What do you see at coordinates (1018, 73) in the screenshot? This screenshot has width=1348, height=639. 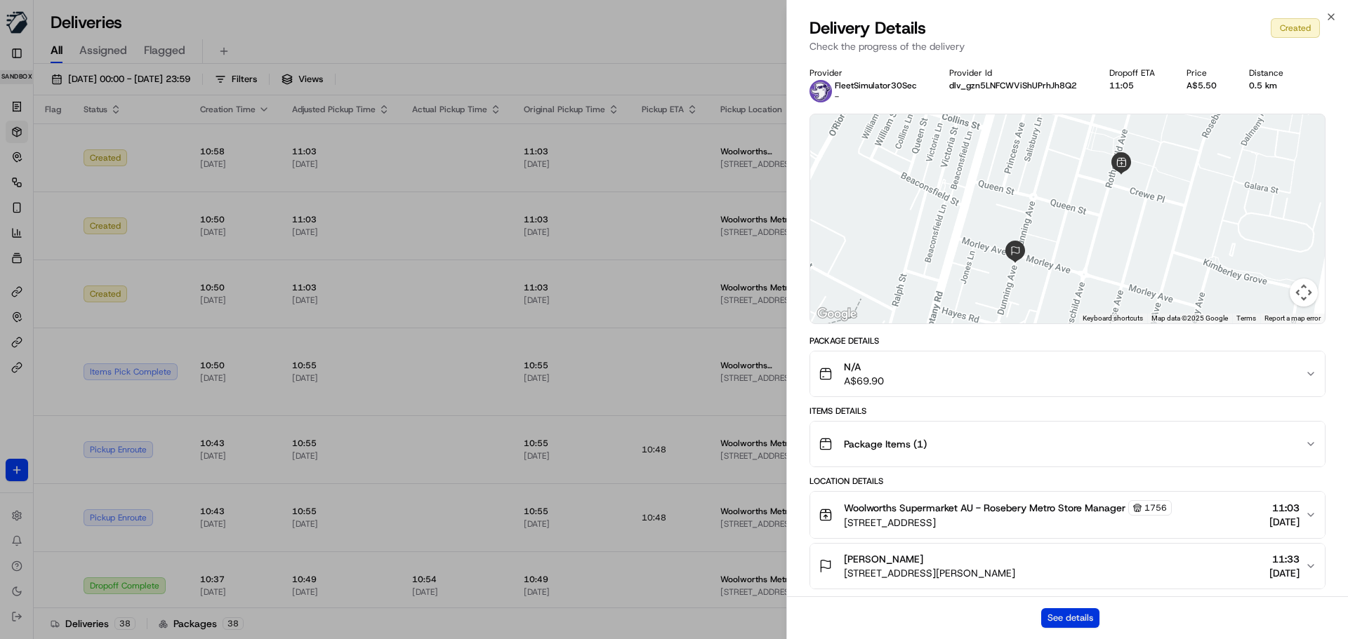 I see `div: Provider Id` at bounding box center [1018, 73].